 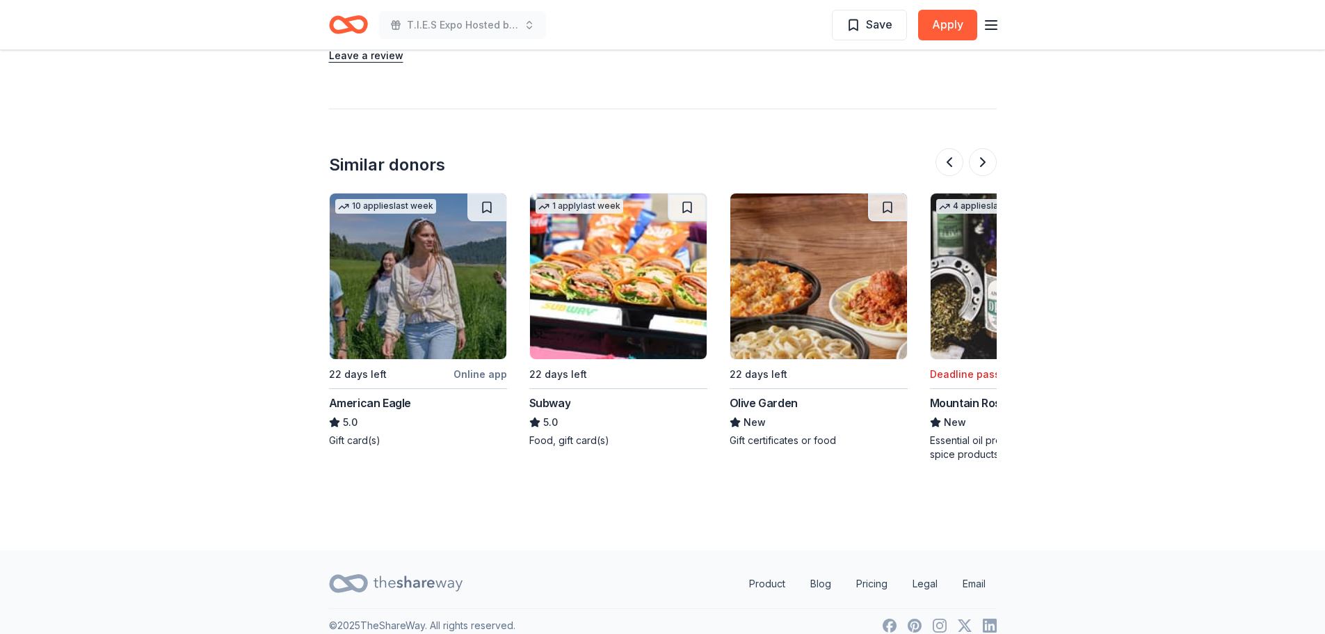 What do you see at coordinates (422, 625) in the screenshot?
I see `p: © 2025 TheShareWay. All rights reserved.` at bounding box center [422, 625].